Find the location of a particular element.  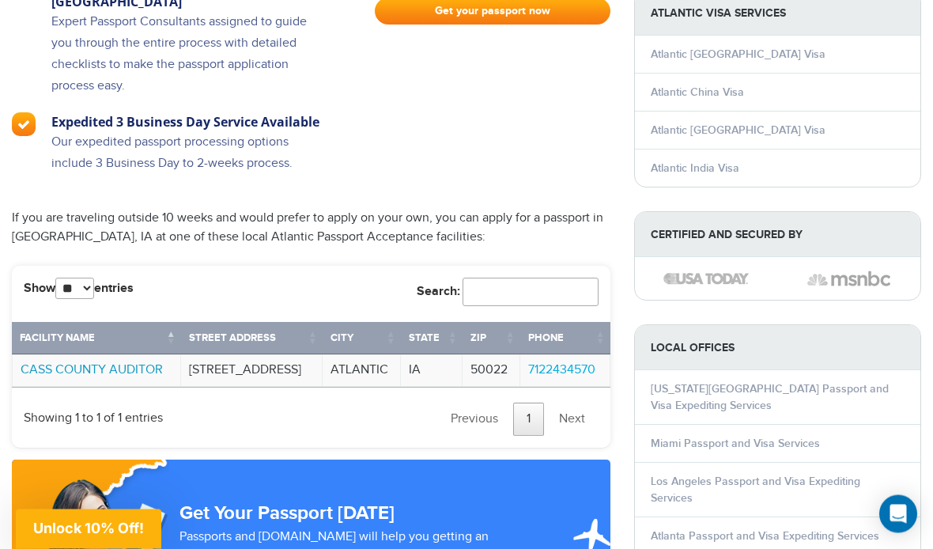

th: Facility Name: activate to sort column descending is located at coordinates (96, 338).